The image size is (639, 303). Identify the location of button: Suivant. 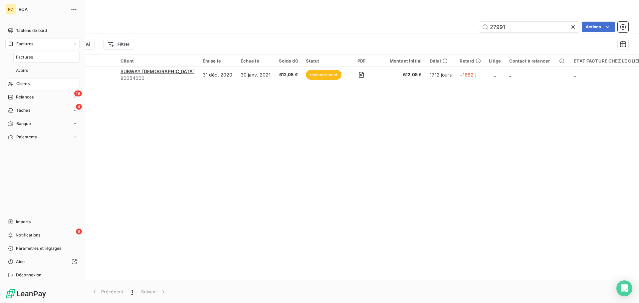
(154, 292).